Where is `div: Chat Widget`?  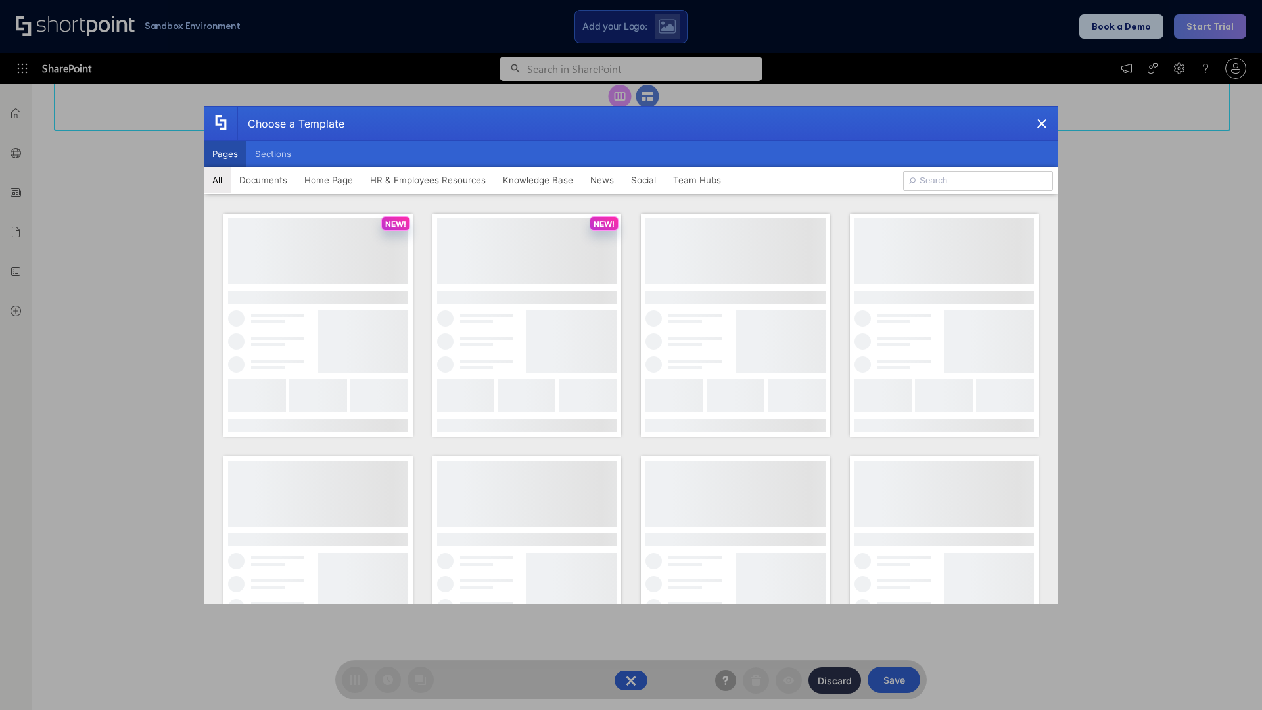
div: Chat Widget is located at coordinates (1229, 678).